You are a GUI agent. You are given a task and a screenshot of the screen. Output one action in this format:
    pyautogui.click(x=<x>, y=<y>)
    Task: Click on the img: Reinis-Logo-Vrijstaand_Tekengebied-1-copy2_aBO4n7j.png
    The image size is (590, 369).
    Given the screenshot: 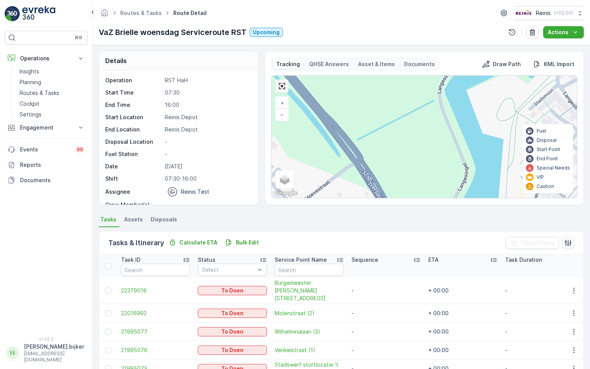 What is the action you would take?
    pyautogui.click(x=523, y=13)
    